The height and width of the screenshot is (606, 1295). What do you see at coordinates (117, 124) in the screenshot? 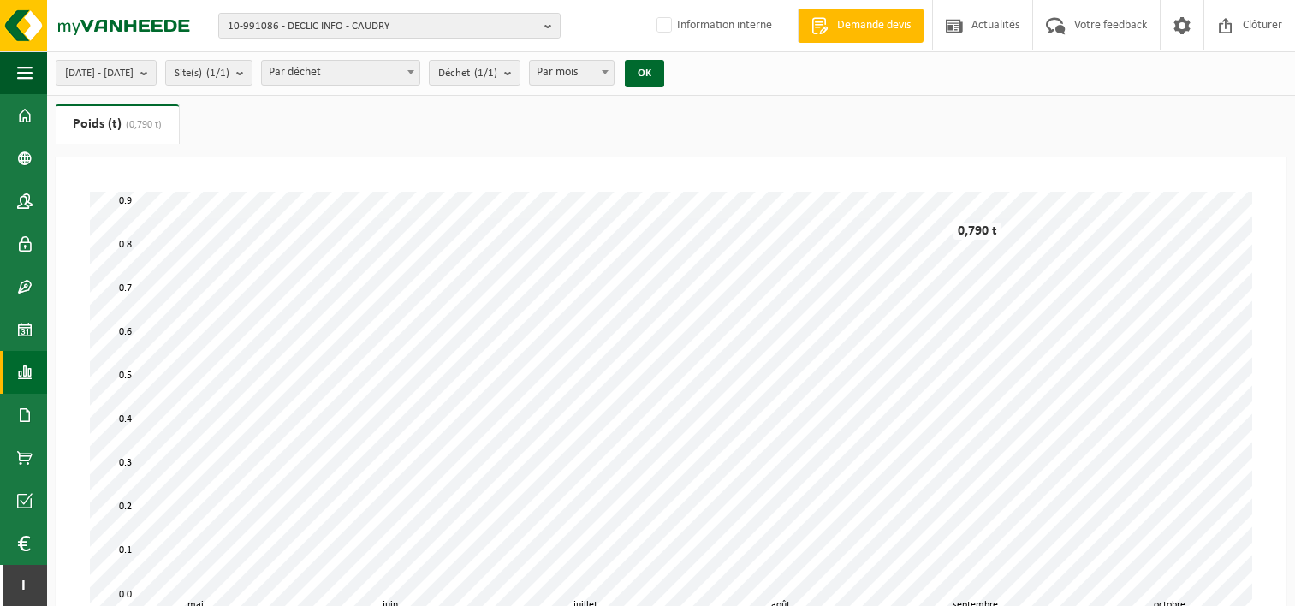
I see `a: Poids (t)` at bounding box center [117, 124].